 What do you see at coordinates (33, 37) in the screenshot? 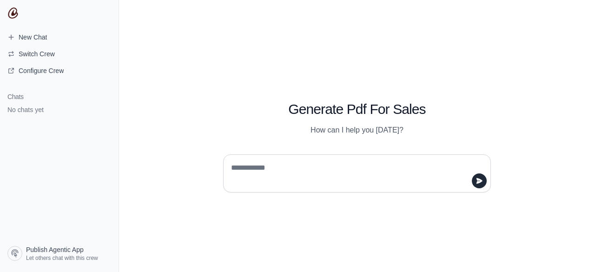
I see `span: New Chat` at bounding box center [33, 37].